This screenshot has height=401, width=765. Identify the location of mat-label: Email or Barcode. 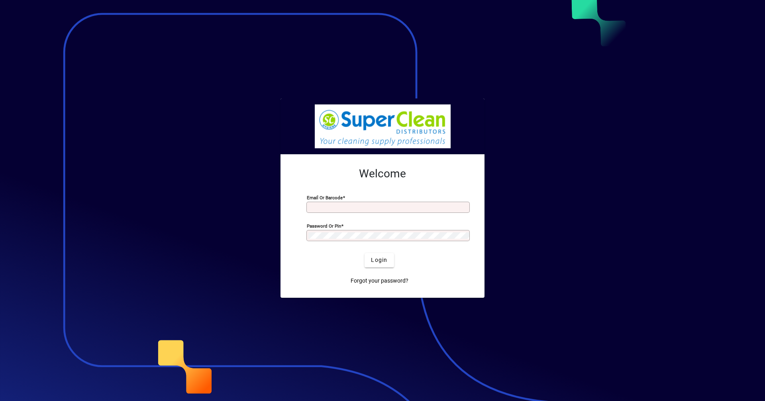
(325, 197).